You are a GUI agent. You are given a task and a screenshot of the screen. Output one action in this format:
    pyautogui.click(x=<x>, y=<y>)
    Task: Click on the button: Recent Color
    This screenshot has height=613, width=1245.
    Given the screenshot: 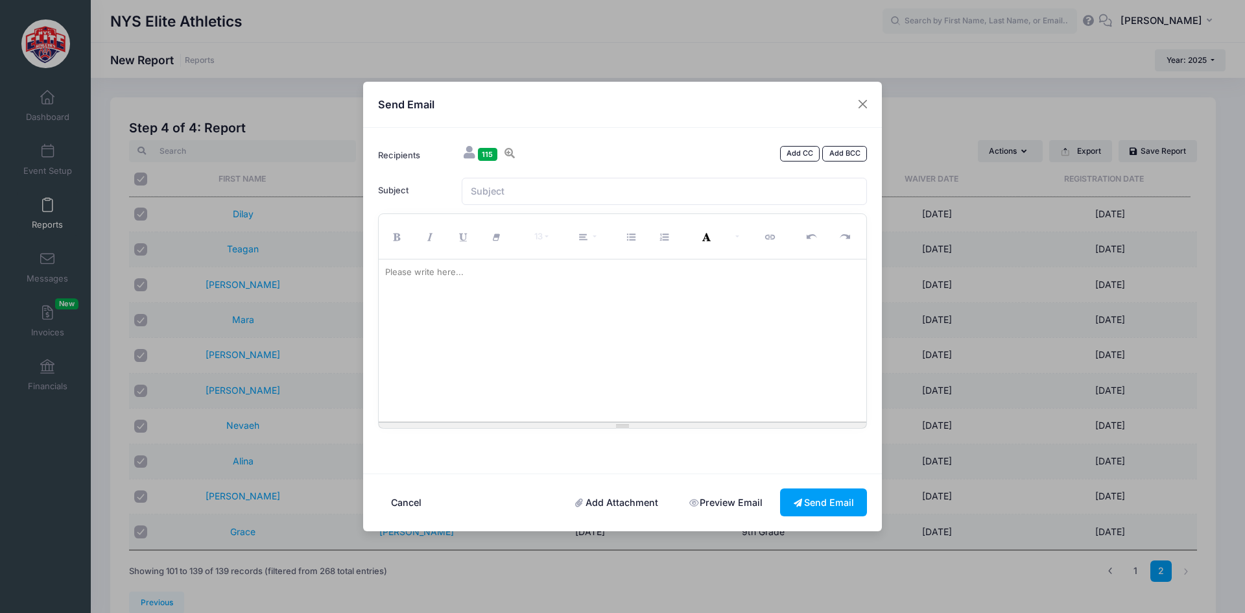 What is the action you would take?
    pyautogui.click(x=707, y=236)
    